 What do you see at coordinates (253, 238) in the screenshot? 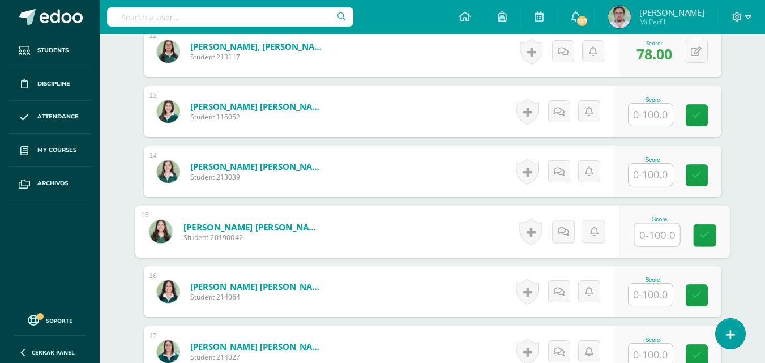
I see `span: Student 20190042` at bounding box center [253, 238].